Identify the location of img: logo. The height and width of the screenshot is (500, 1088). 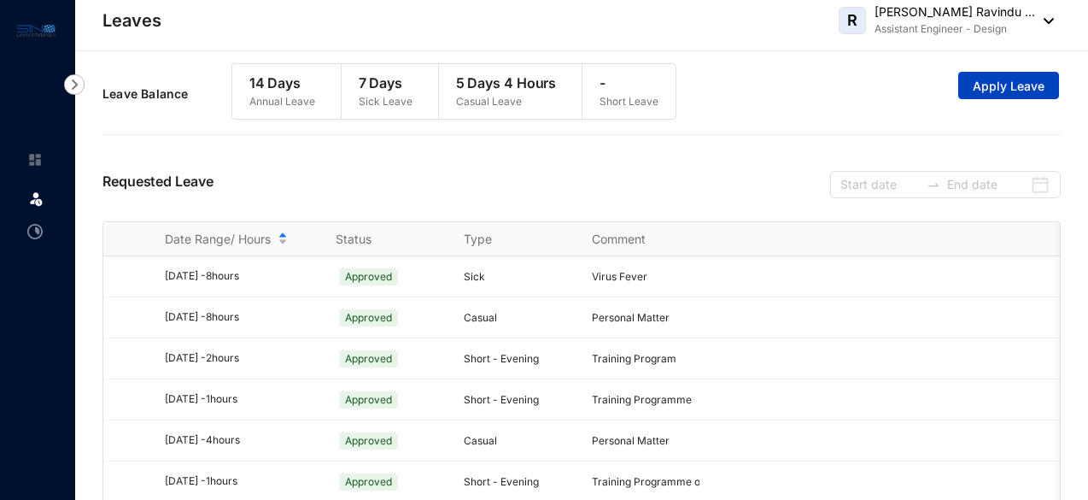
(36, 30).